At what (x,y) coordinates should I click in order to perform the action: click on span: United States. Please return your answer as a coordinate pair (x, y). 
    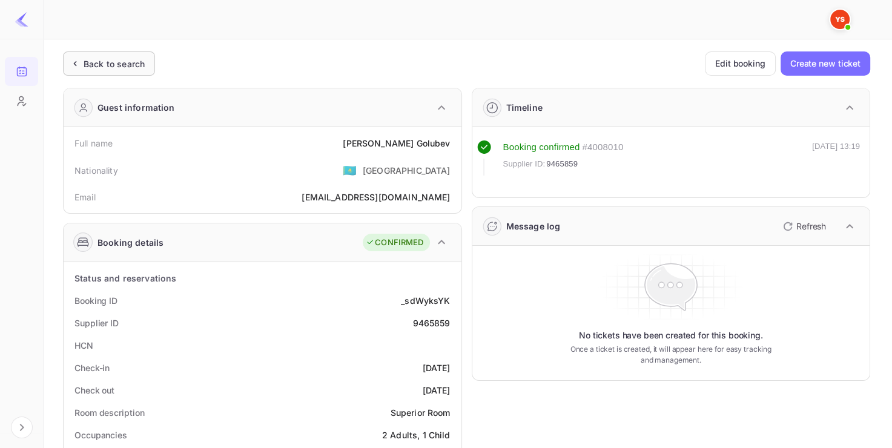
    Looking at the image, I should click on (349, 170).